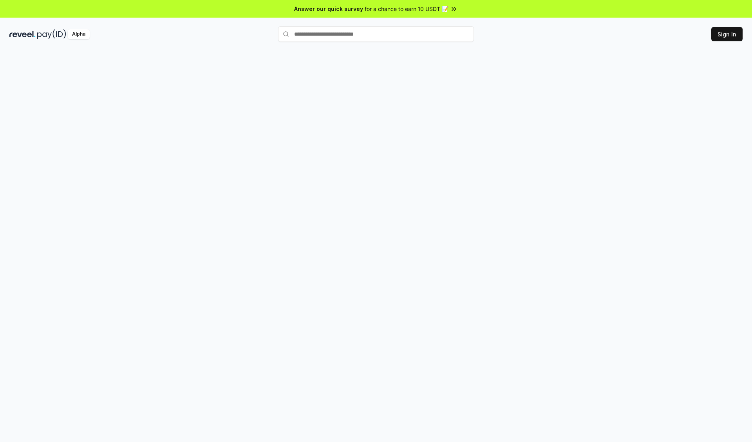 Image resolution: width=752 pixels, height=442 pixels. Describe the element at coordinates (329, 9) in the screenshot. I see `span: Answer our quick survey` at that location.